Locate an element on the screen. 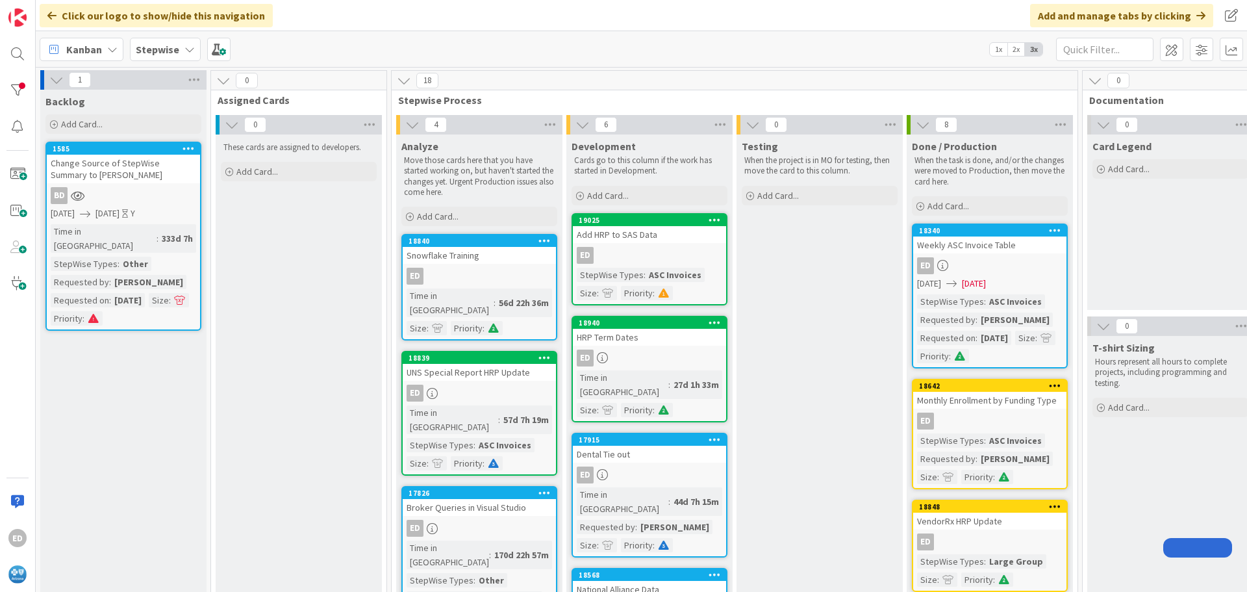 This screenshot has height=592, width=1247. span: 2x is located at coordinates (1016, 49).